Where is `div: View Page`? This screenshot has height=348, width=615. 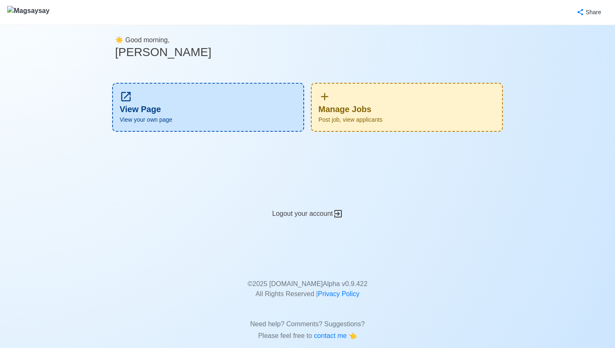 div: View Page is located at coordinates (208, 107).